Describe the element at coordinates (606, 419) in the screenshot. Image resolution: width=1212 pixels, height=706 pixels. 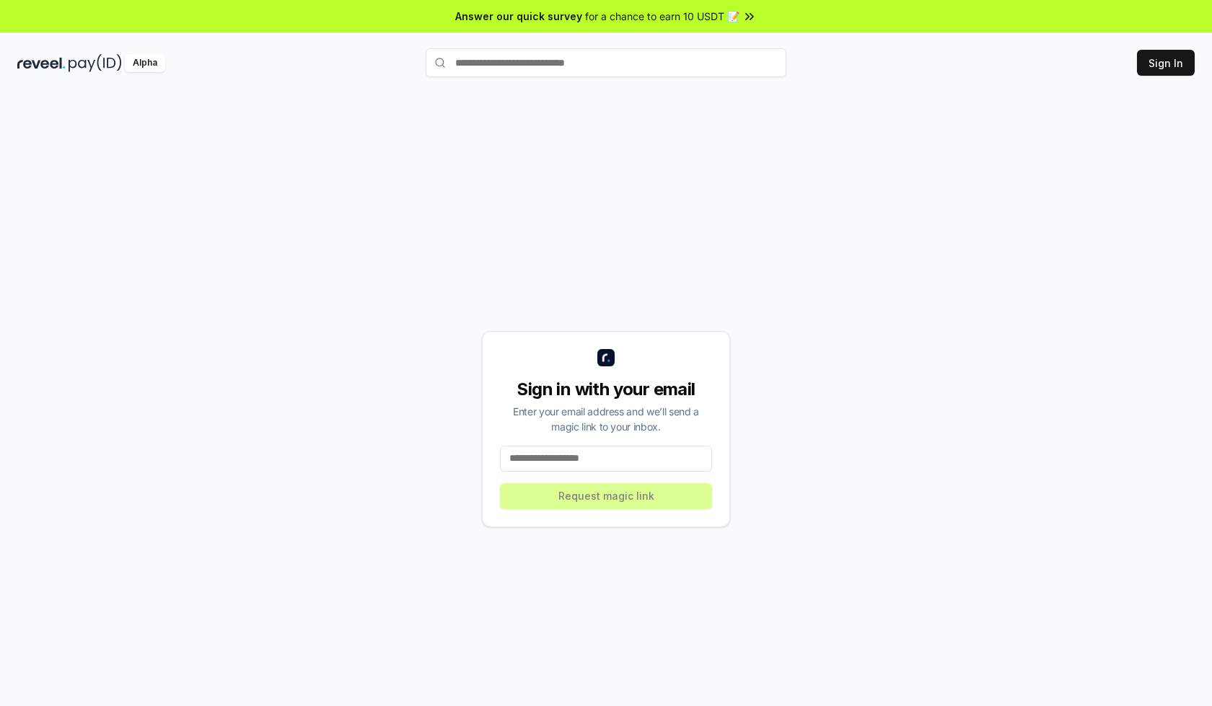
I see `div: Enter your email address and we’ll send a magic link to your inbox.` at that location.